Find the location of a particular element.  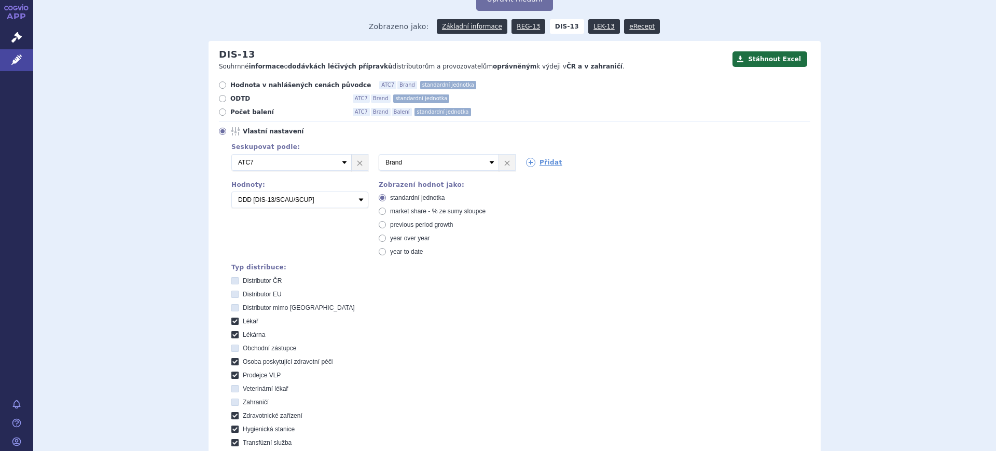

div: Seskupovat podle: is located at coordinates (516, 147).